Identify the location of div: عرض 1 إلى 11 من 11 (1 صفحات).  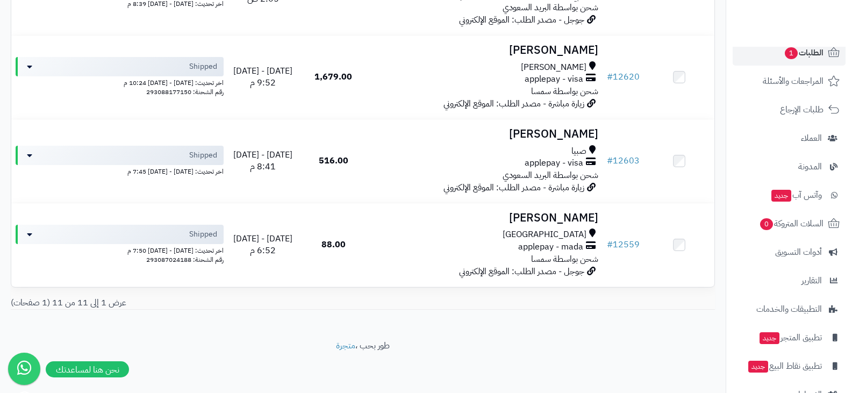
(183, 303).